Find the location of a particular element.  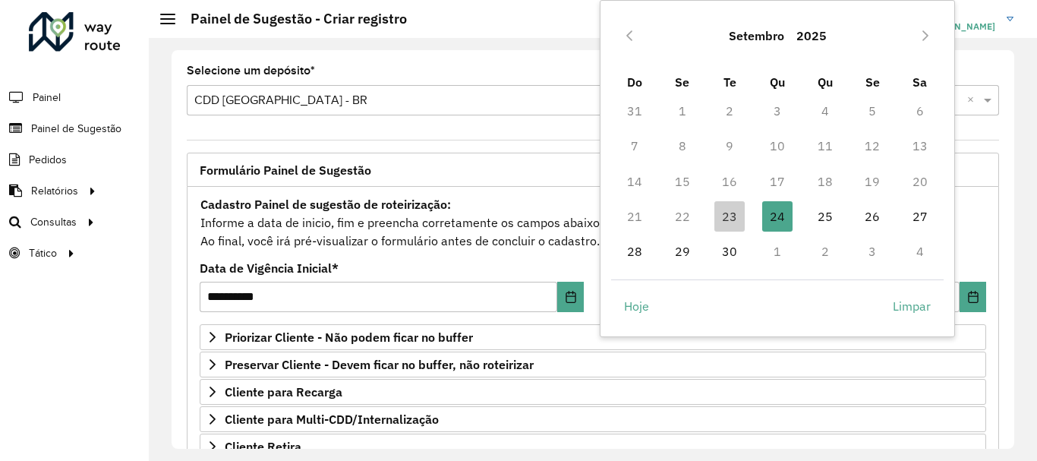

td: 28 is located at coordinates (635, 251).